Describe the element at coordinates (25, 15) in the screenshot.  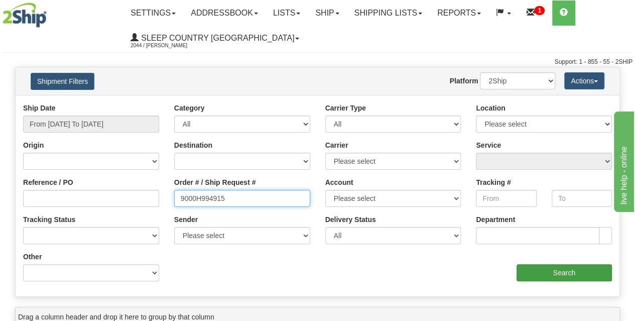
I see `img: logo2044.jpg` at that location.